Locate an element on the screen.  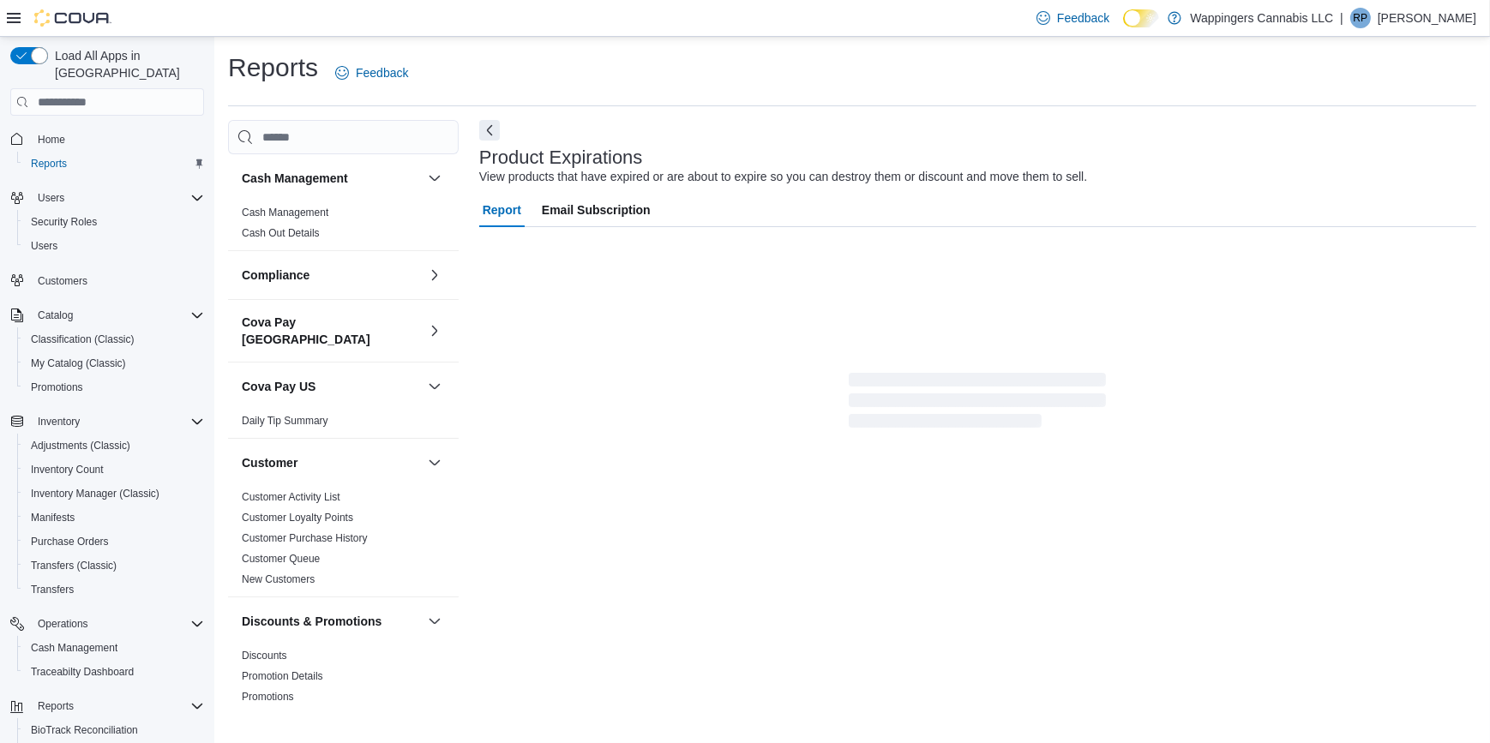
h3: Product Expirations is located at coordinates (561, 158).